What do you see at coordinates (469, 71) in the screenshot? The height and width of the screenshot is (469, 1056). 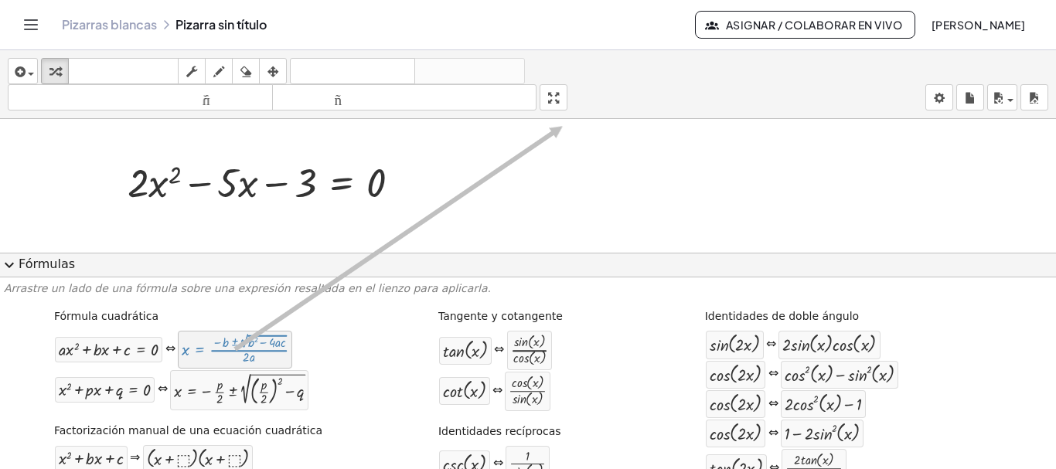 I see `button: rehacer` at bounding box center [469, 71].